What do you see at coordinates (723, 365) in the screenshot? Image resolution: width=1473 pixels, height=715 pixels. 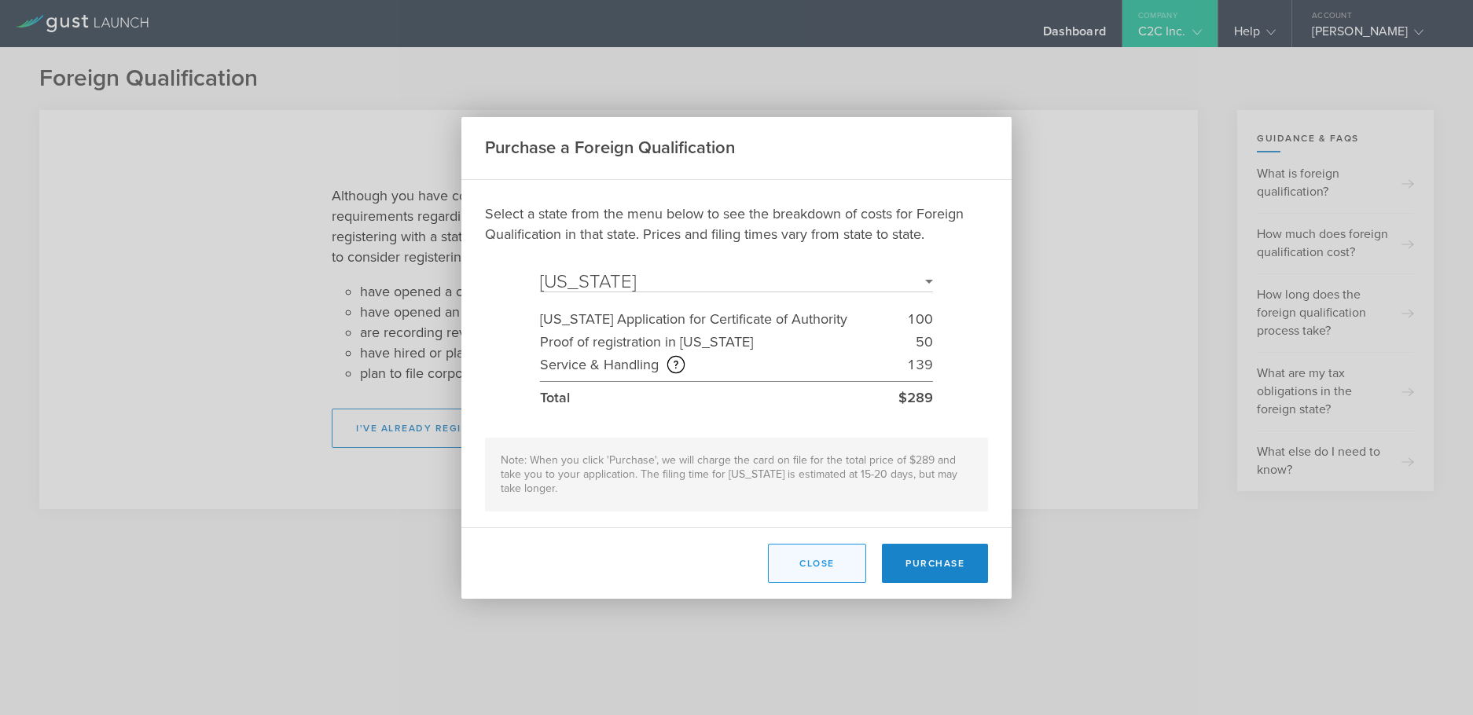 I see `div: Service & Handling` at bounding box center [723, 365].